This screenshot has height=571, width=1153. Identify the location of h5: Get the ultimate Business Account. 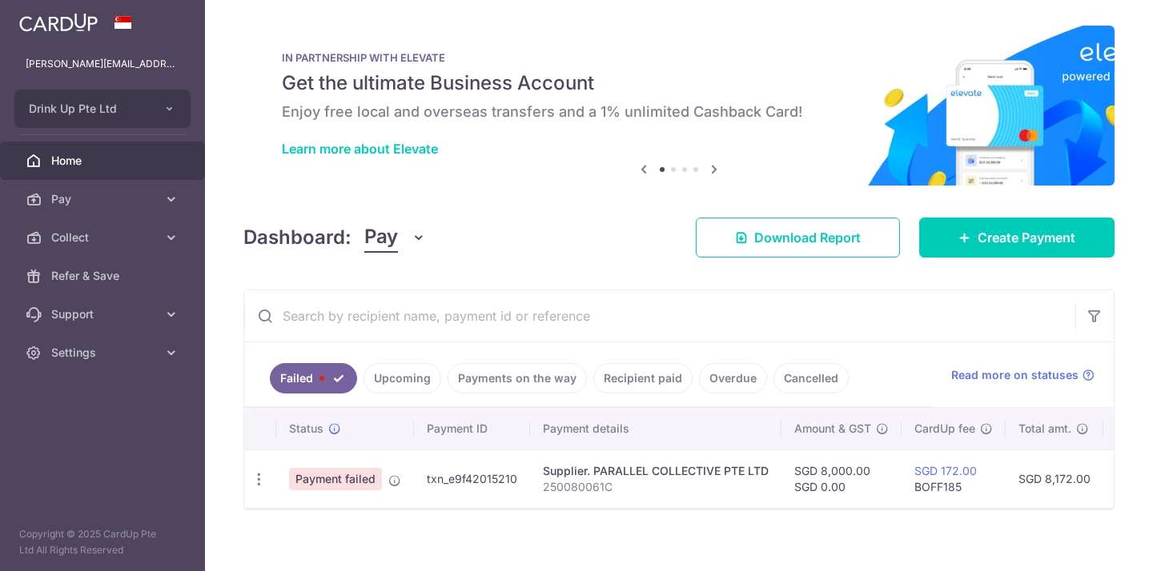
(679, 83).